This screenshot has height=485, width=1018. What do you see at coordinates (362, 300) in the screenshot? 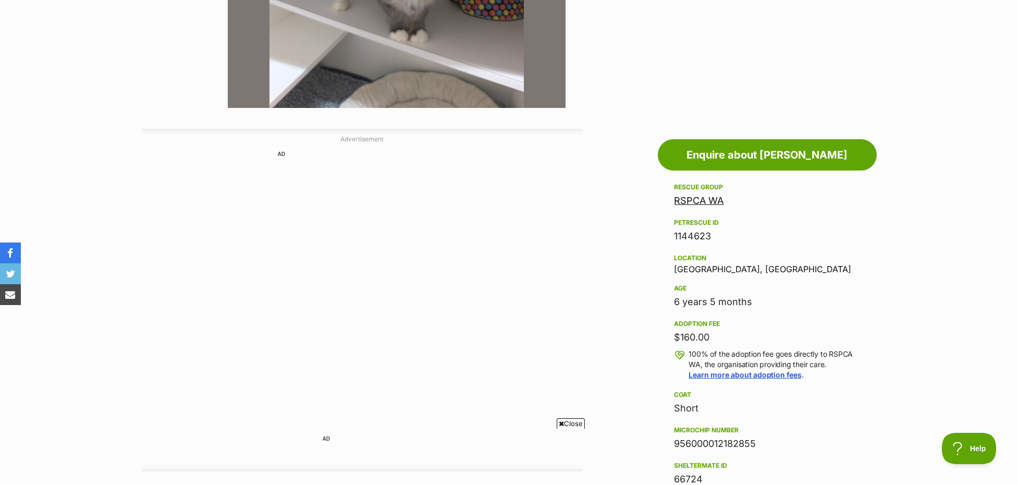
I see `div: Advertisement` at bounding box center [362, 300].